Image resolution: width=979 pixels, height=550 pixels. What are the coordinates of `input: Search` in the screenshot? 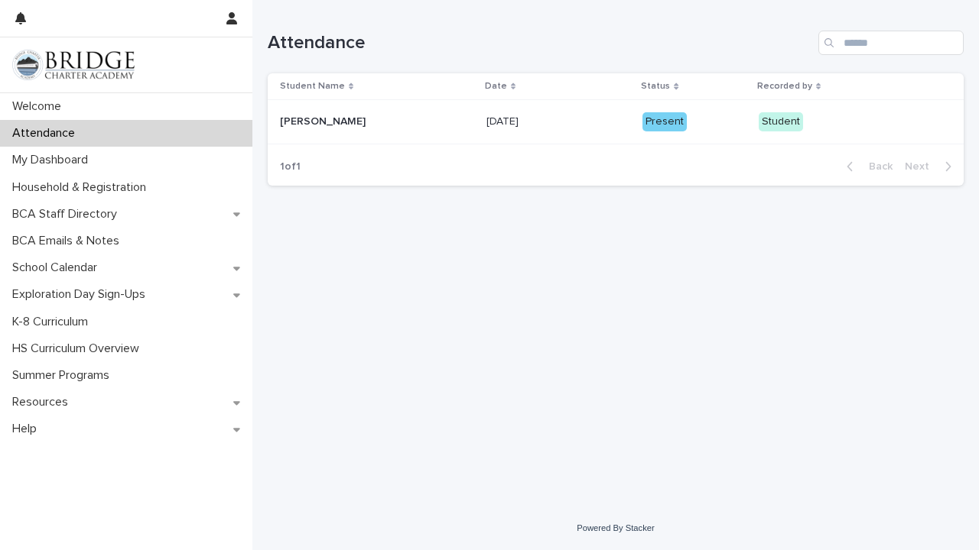 It's located at (891, 43).